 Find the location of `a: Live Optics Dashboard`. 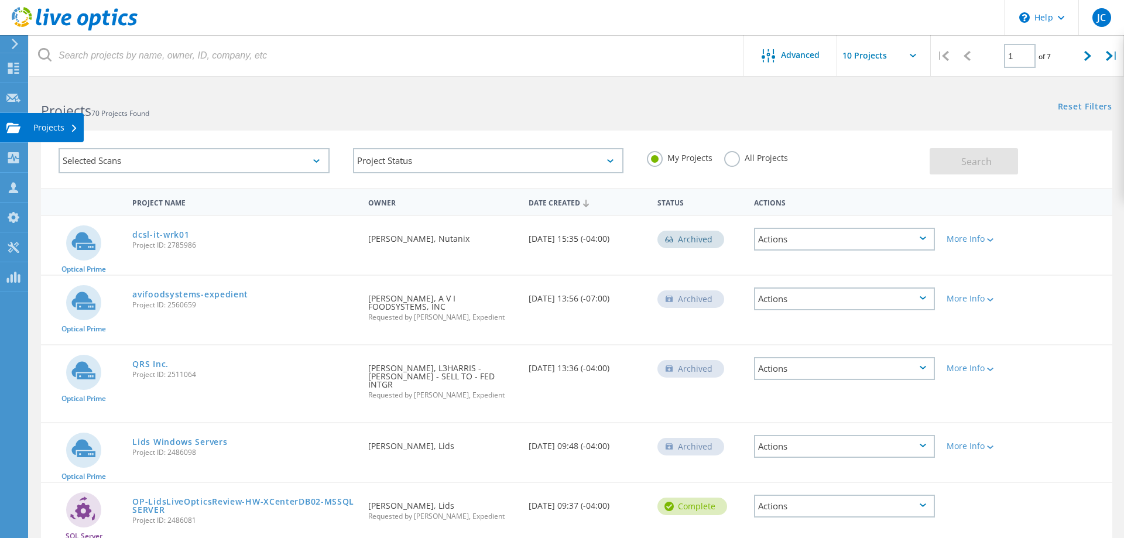

a: Live Optics Dashboard is located at coordinates (74, 29).